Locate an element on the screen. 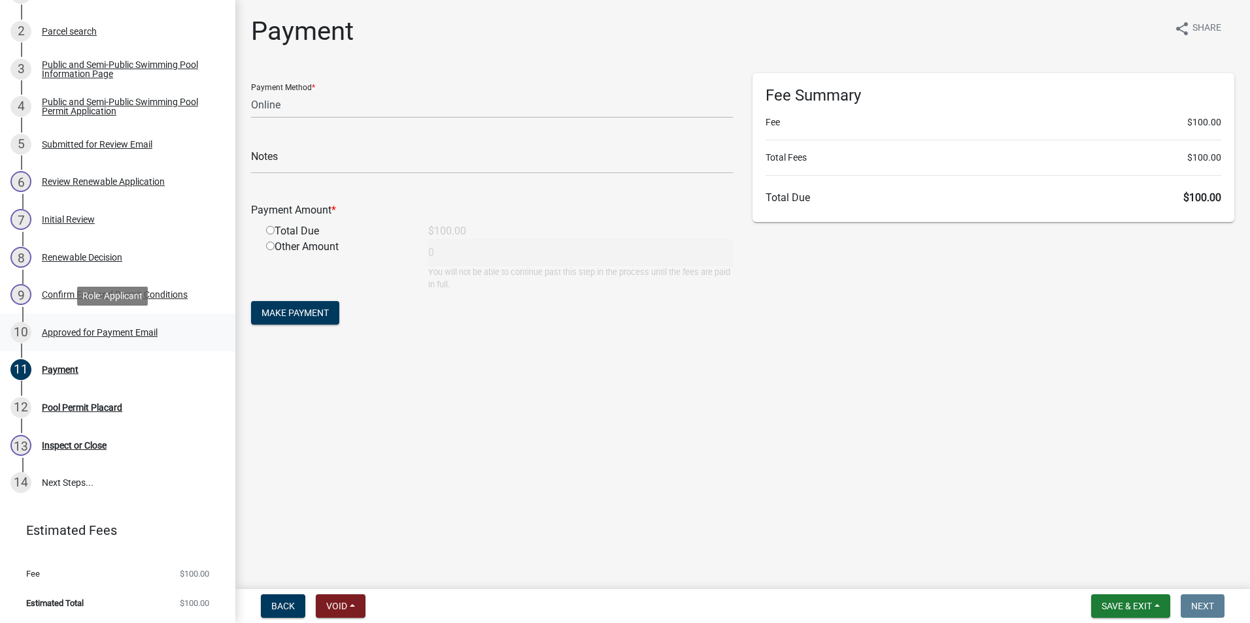 Image resolution: width=1250 pixels, height=623 pixels. div: 9 is located at coordinates (21, 295).